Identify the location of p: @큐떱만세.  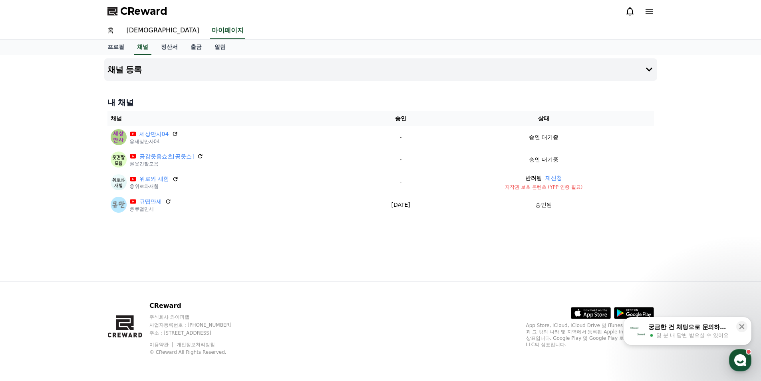
(151, 209).